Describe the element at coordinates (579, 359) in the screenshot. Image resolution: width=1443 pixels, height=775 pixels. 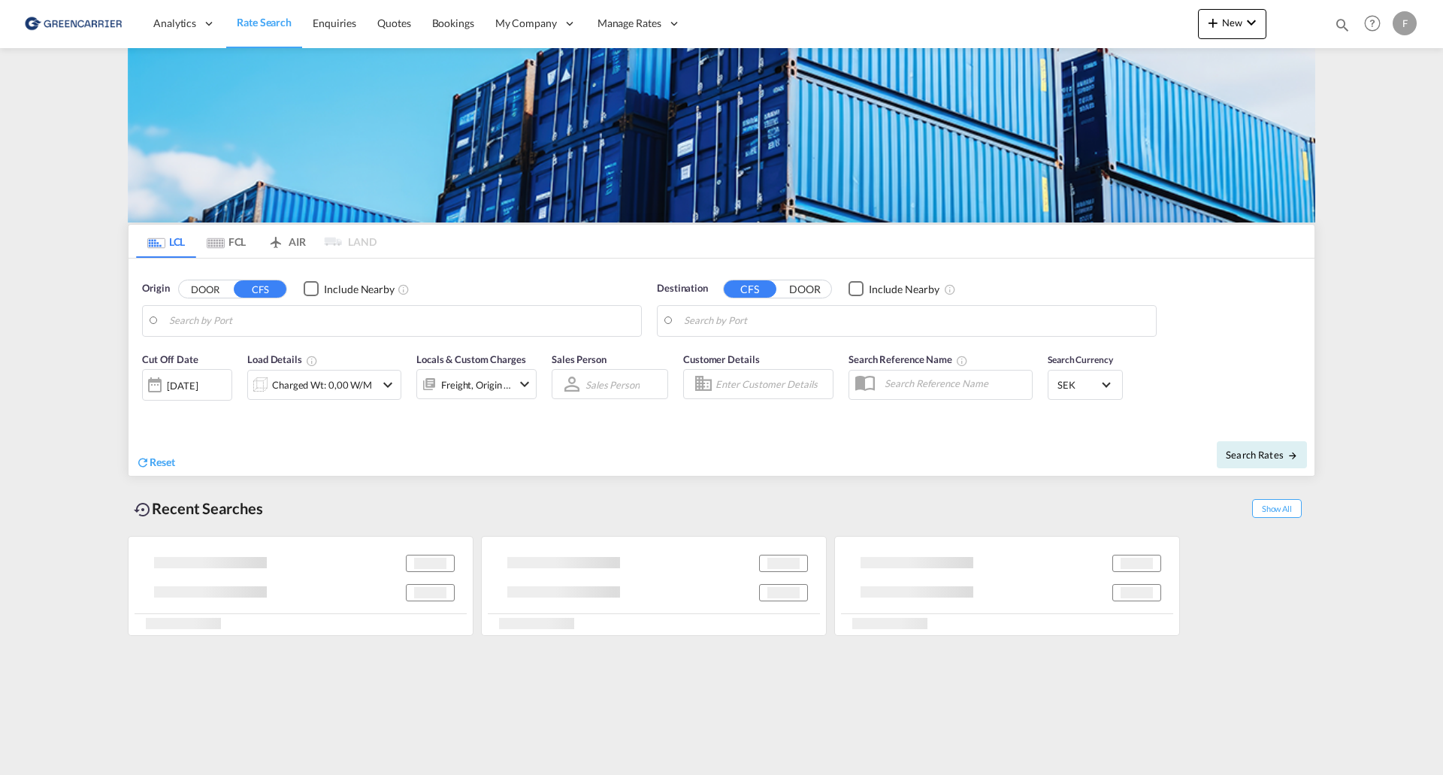
I see `span: Sales Person` at that location.